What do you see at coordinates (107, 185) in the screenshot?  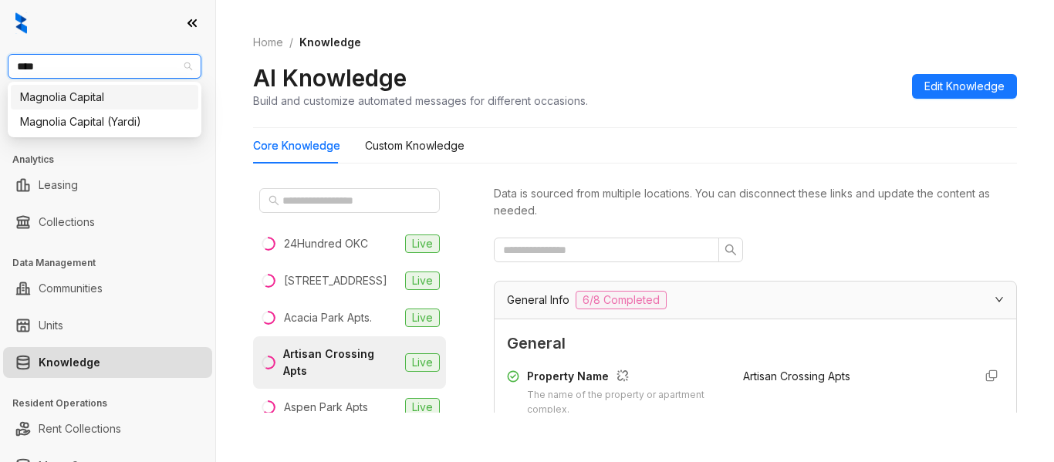 I see `li: Leasing` at bounding box center [107, 185].